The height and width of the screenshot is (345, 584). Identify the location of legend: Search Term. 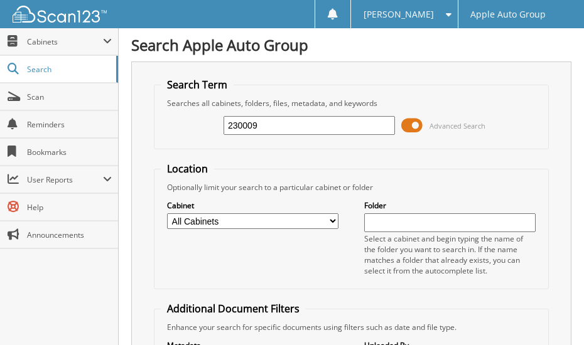
(197, 85).